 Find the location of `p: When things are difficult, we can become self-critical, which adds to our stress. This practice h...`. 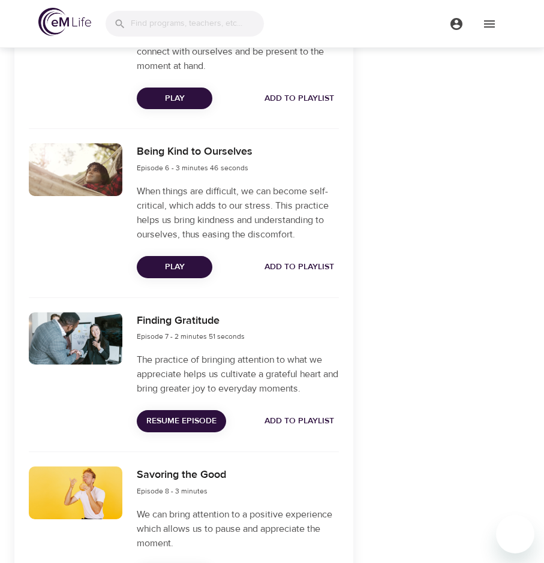

p: When things are difficult, we can become self-critical, which adds to our stress. This practice h... is located at coordinates (238, 213).